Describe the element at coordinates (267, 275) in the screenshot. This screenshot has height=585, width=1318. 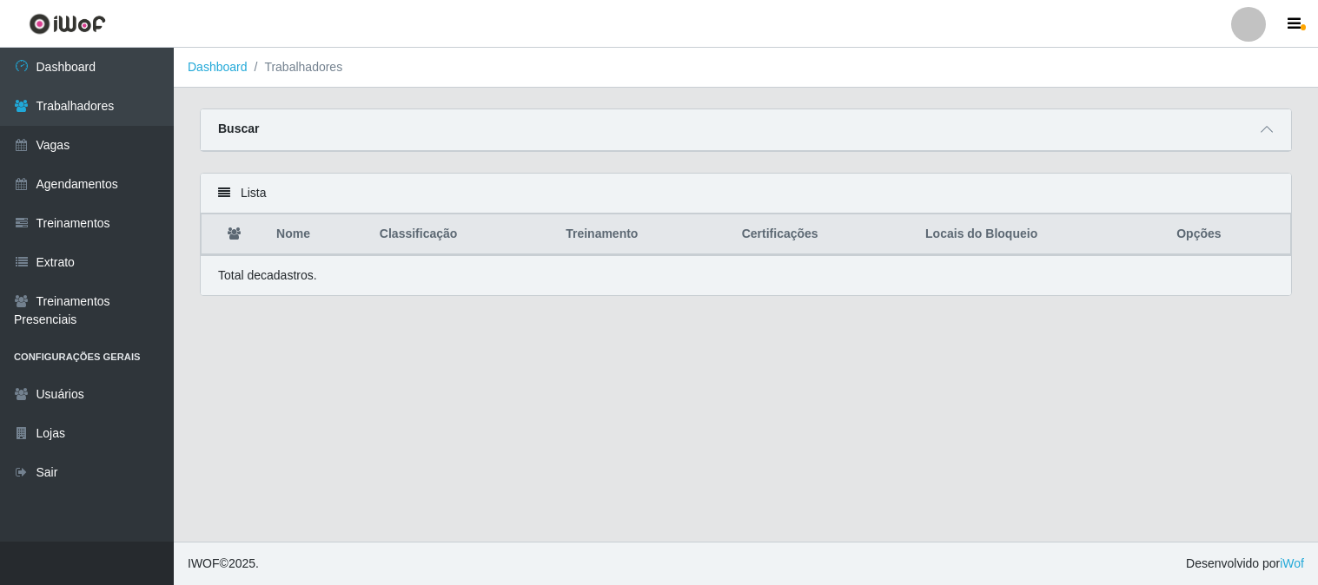
I see `p: Total de cadastros.` at that location.